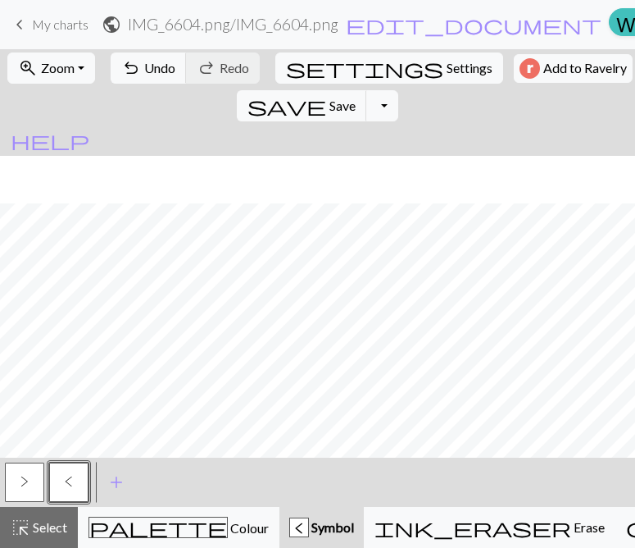 The image size is (635, 548). Describe the element at coordinates (60, 24) in the screenshot. I see `span: My charts` at that location.